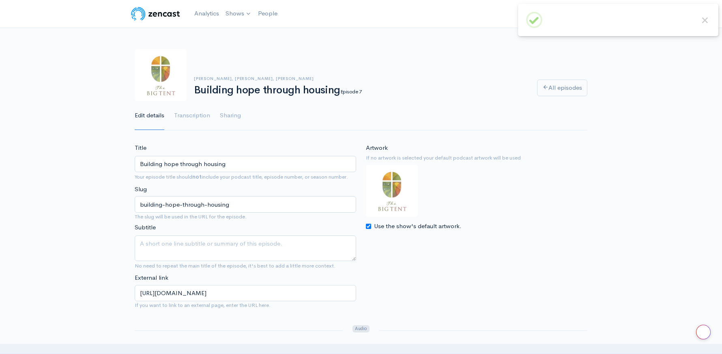  What do you see at coordinates (140, 148) in the screenshot?
I see `label: Title` at bounding box center [140, 148].